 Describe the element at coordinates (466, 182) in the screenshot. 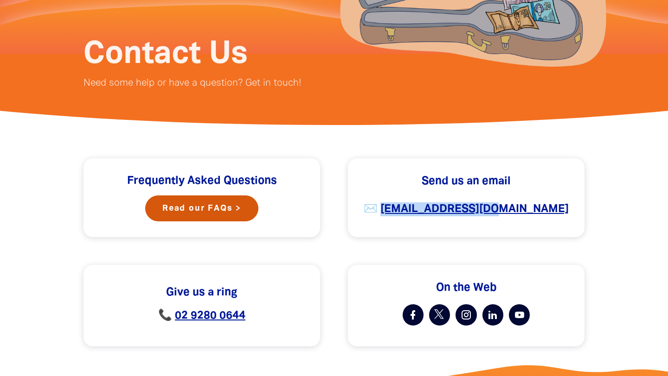

I see `span: Send us an email` at that location.